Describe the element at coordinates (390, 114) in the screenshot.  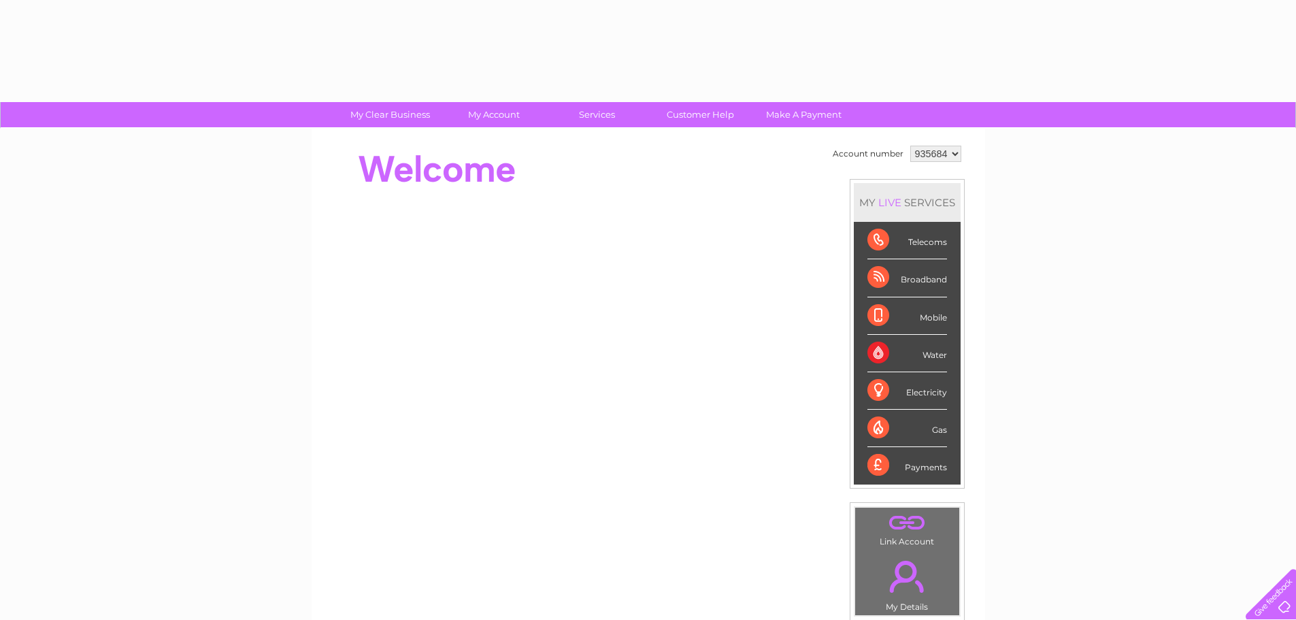
I see `a: My Clear Business` at that location.